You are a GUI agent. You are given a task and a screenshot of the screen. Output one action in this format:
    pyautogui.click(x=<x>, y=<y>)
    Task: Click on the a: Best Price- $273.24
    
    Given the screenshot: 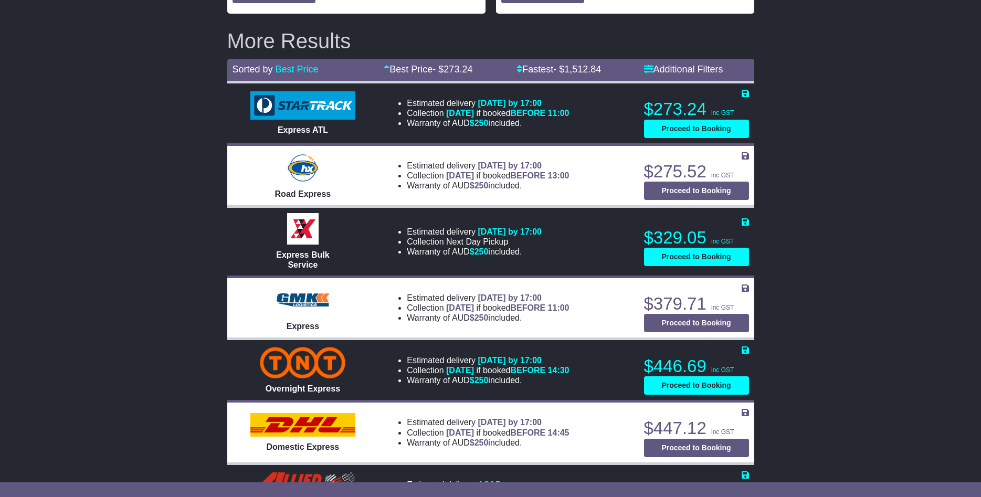 What is the action you would take?
    pyautogui.click(x=428, y=69)
    